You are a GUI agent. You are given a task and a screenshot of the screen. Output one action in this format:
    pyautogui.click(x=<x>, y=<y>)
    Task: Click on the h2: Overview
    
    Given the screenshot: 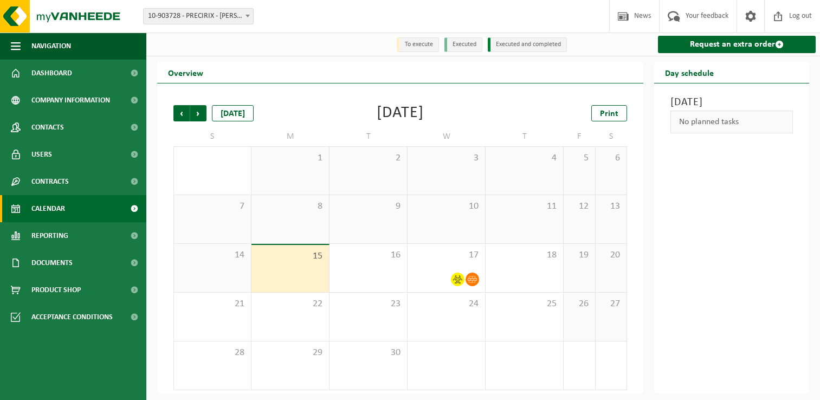 What is the action you would take?
    pyautogui.click(x=185, y=72)
    